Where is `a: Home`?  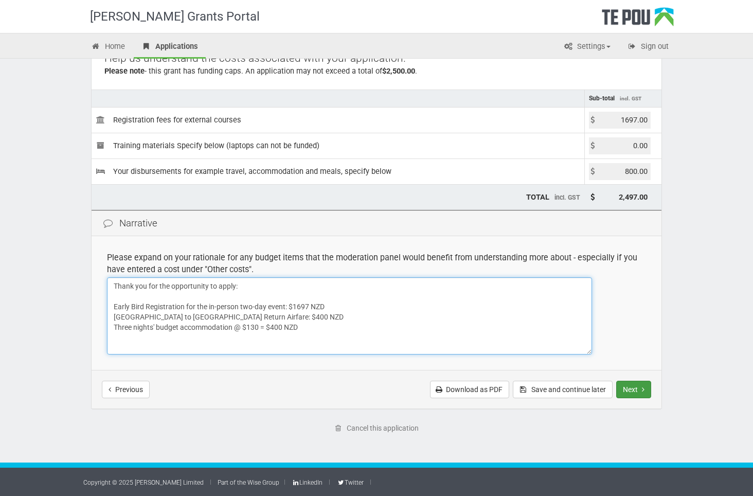 a: Home is located at coordinates (108, 47).